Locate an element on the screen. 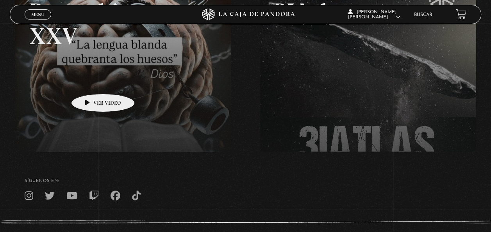 The width and height of the screenshot is (491, 232). a: View your shopping cart is located at coordinates (461, 14).